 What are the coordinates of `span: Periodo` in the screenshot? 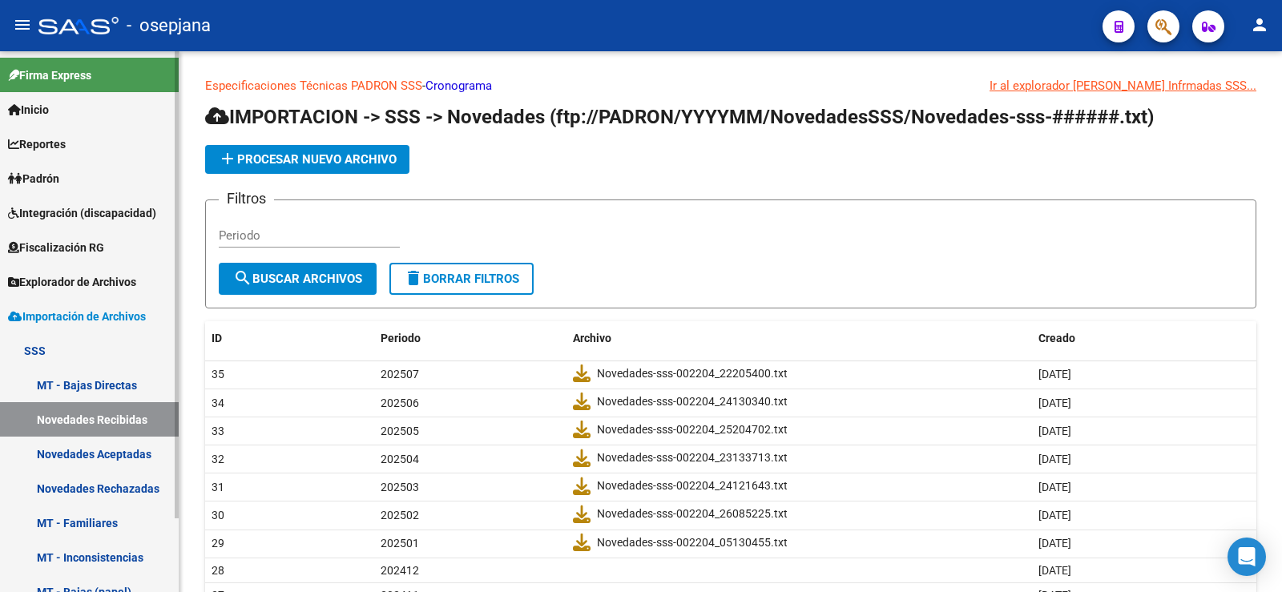 It's located at (401, 338).